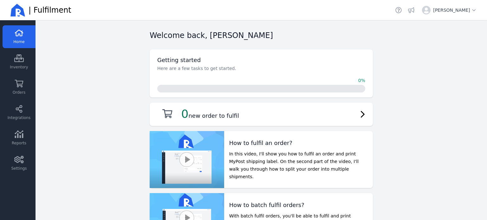 The height and width of the screenshot is (220, 487). Describe the element at coordinates (19, 169) in the screenshot. I see `span: Settings` at that location.